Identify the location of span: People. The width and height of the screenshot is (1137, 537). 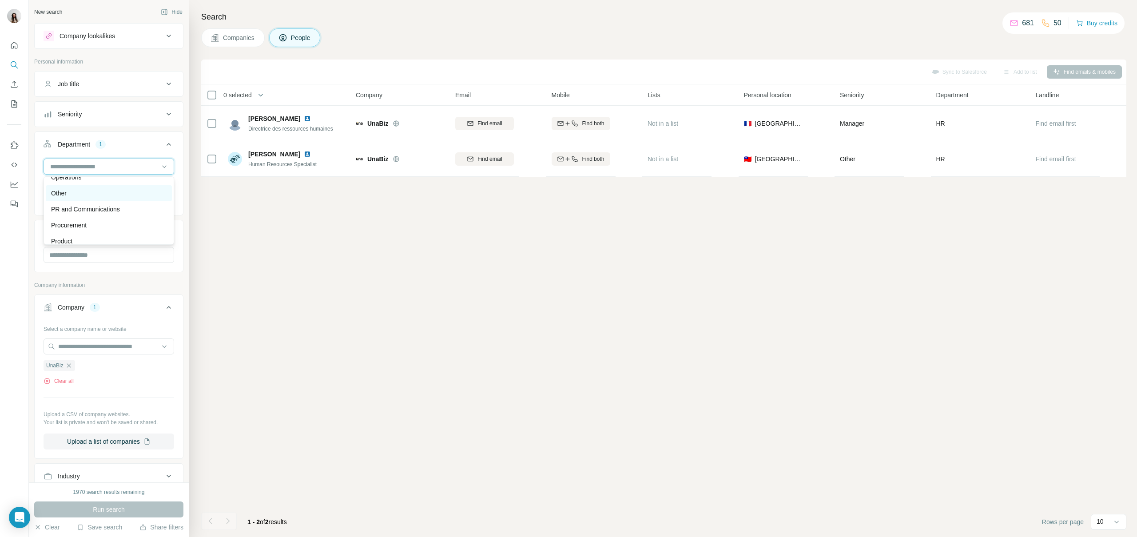
(301, 38).